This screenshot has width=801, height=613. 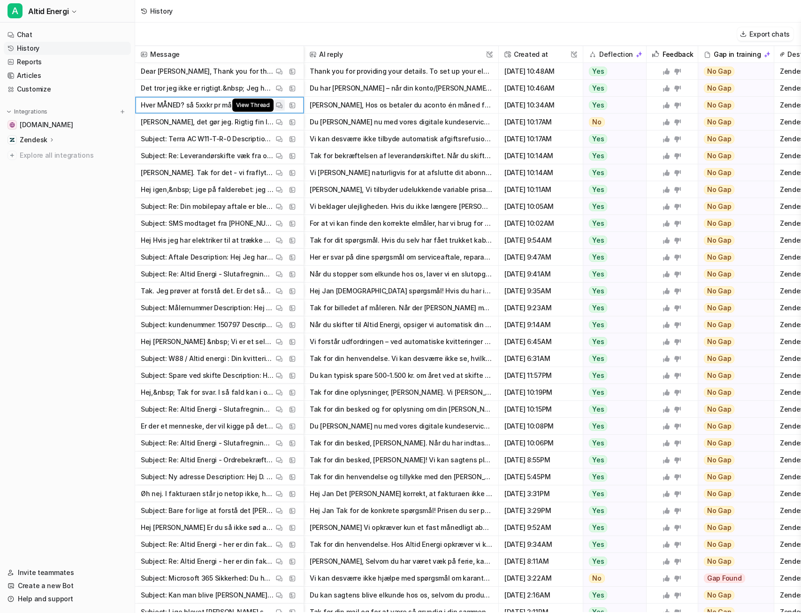 What do you see at coordinates (401, 257) in the screenshot?
I see `button: Her er svar på dine spørgsmål om serviceaftale, reparation og installation af ladeboks hos os: - ...` at bounding box center [401, 257].